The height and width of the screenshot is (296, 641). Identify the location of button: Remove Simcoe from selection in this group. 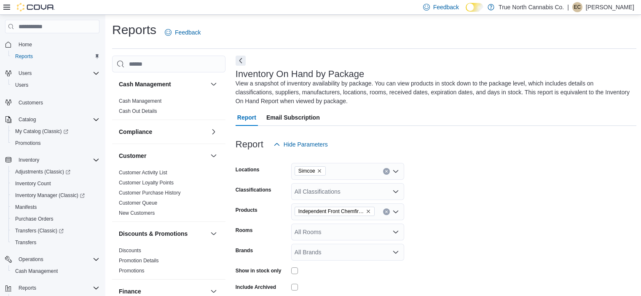
(319, 171).